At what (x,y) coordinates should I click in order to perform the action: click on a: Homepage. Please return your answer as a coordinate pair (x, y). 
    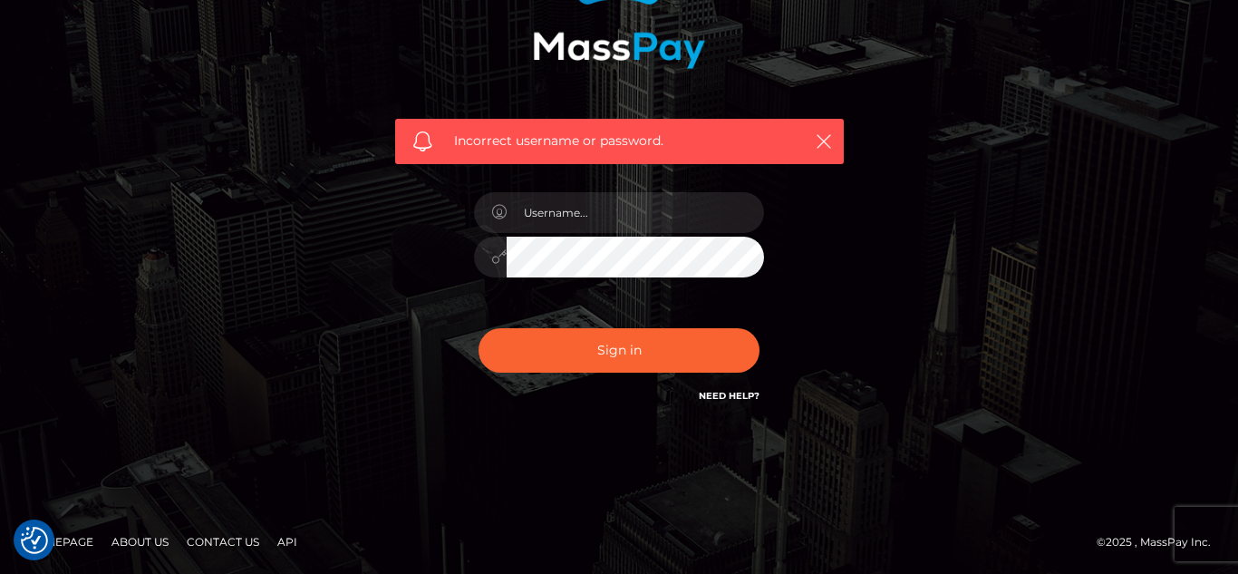
    Looking at the image, I should click on (60, 541).